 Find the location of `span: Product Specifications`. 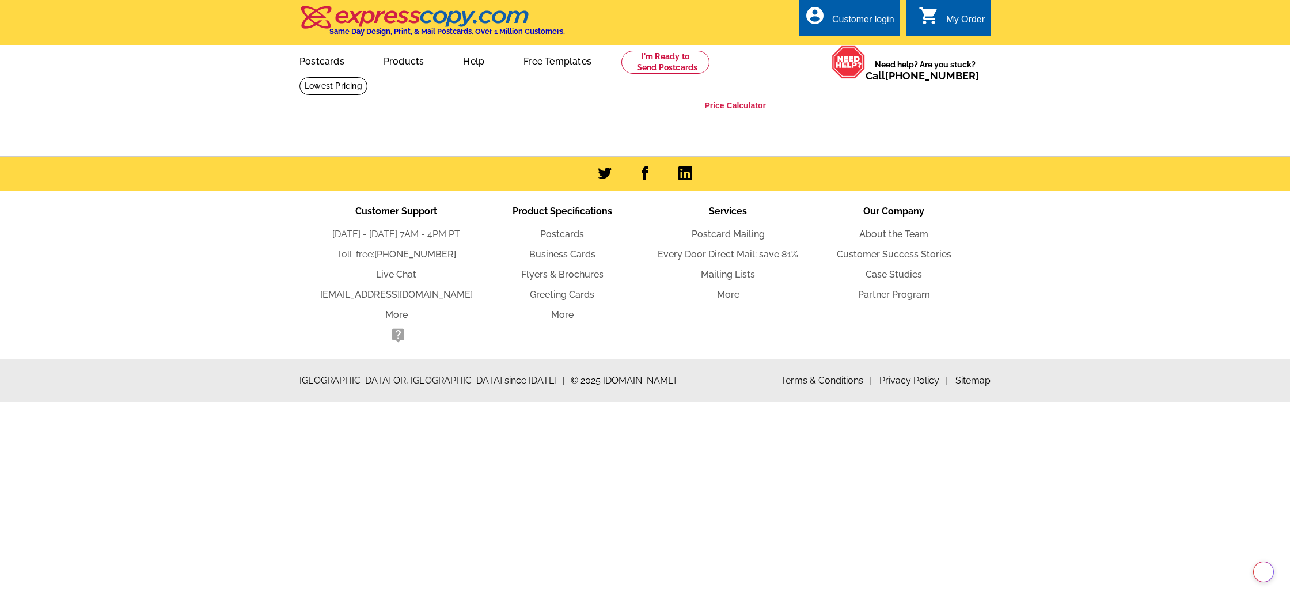

span: Product Specifications is located at coordinates (562, 211).